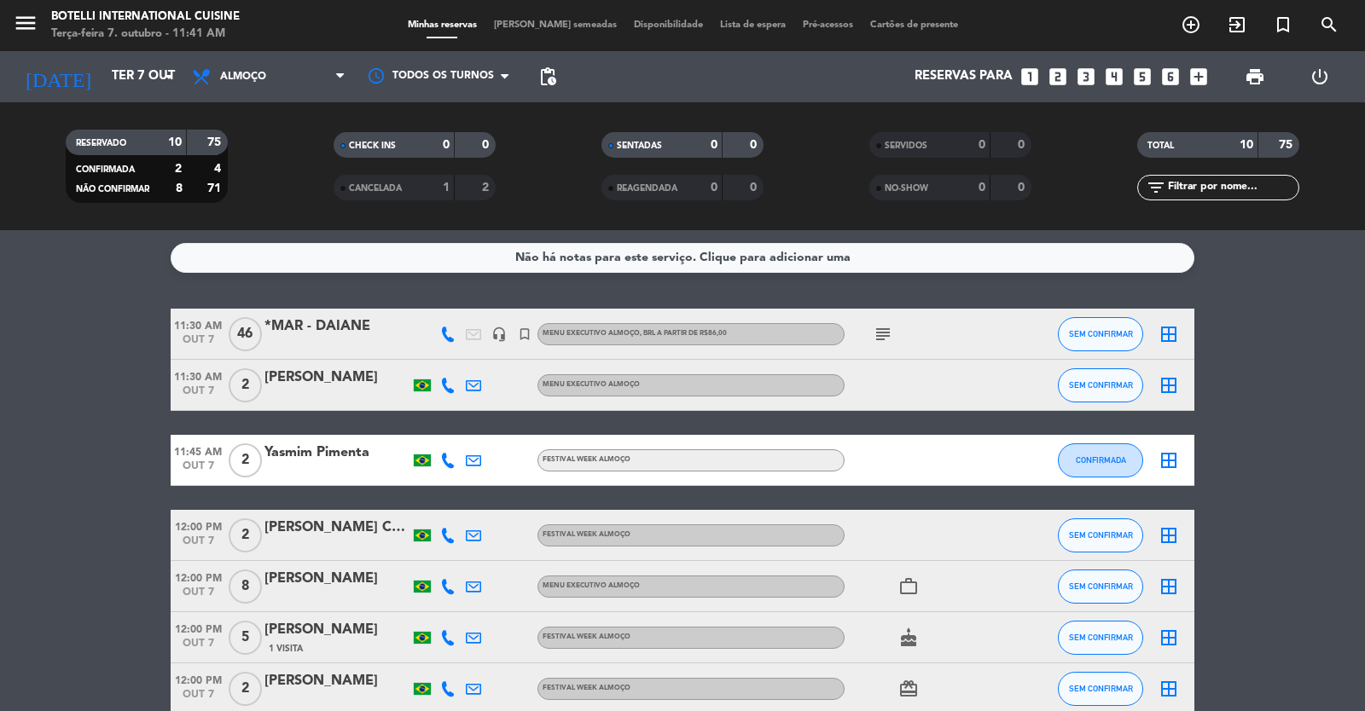 This screenshot has width=1365, height=711. What do you see at coordinates (1160, 146) in the screenshot?
I see `span: TOTAL` at bounding box center [1160, 146].